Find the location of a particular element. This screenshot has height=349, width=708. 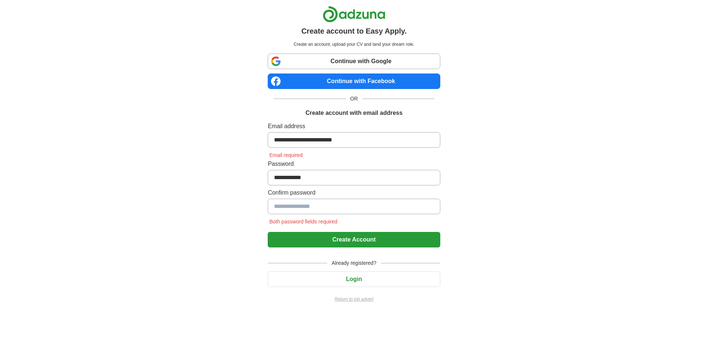

span: Email required is located at coordinates (286, 155).